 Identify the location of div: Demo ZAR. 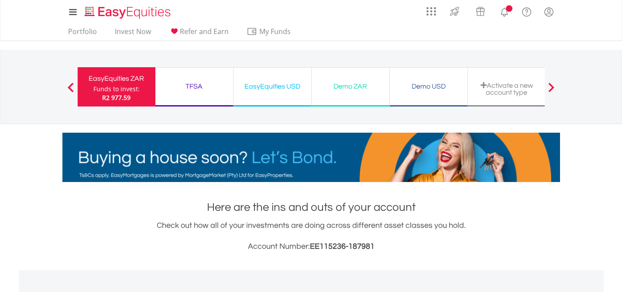
(351, 86).